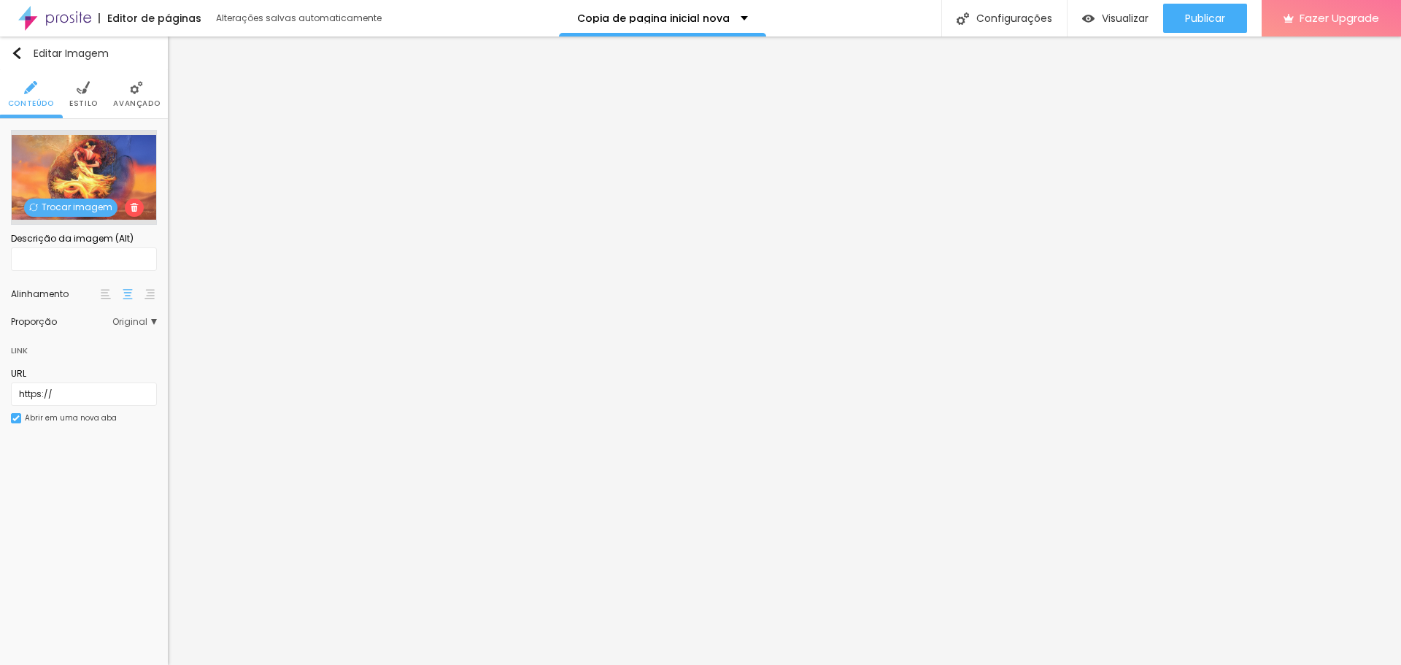 Image resolution: width=1401 pixels, height=665 pixels. Describe the element at coordinates (1088, 18) in the screenshot. I see `img: view-1.svg` at that location.